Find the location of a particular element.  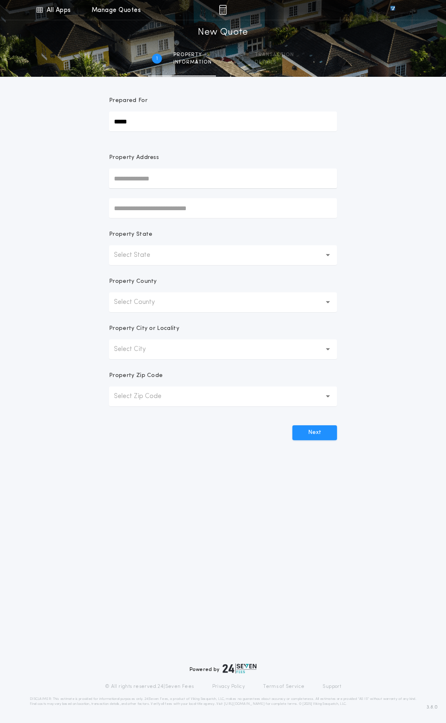

button: Select Zip Code is located at coordinates (223, 396).